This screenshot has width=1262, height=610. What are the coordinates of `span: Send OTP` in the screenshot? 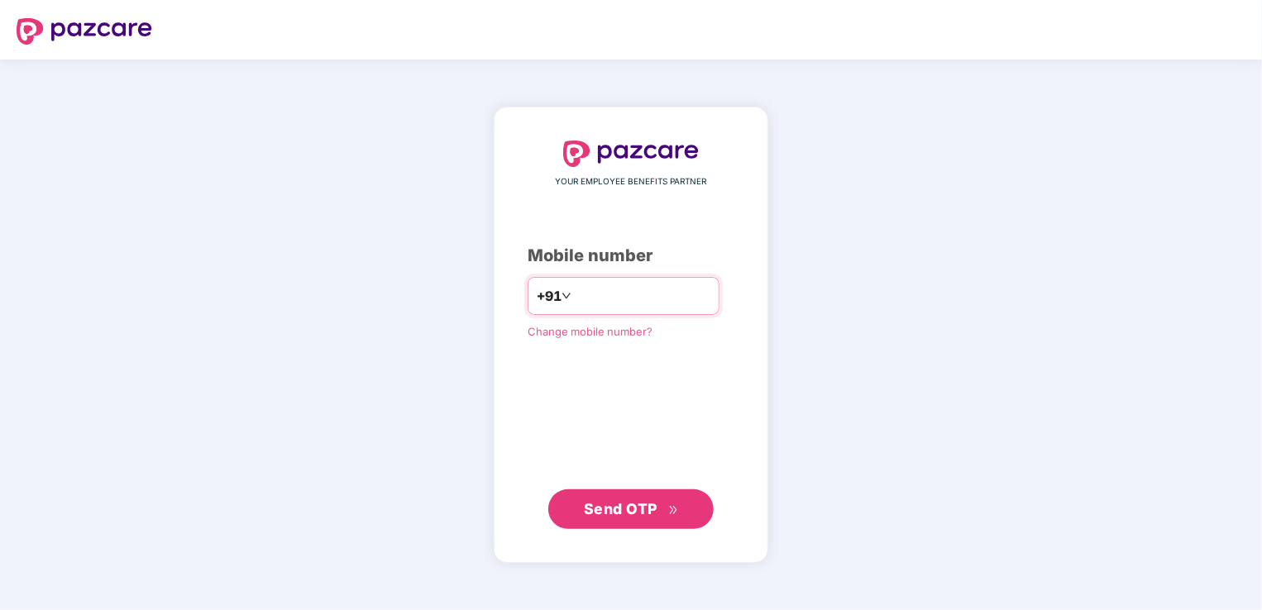 It's located at (620, 509).